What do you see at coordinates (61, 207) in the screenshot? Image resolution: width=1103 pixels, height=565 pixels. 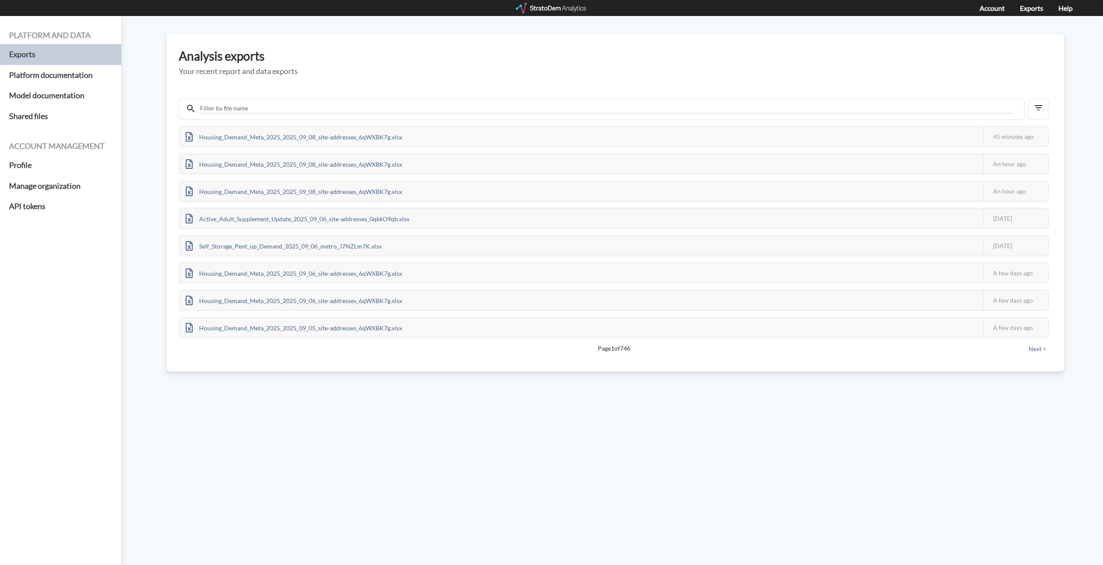 I see `a: API tokens` at bounding box center [61, 207].